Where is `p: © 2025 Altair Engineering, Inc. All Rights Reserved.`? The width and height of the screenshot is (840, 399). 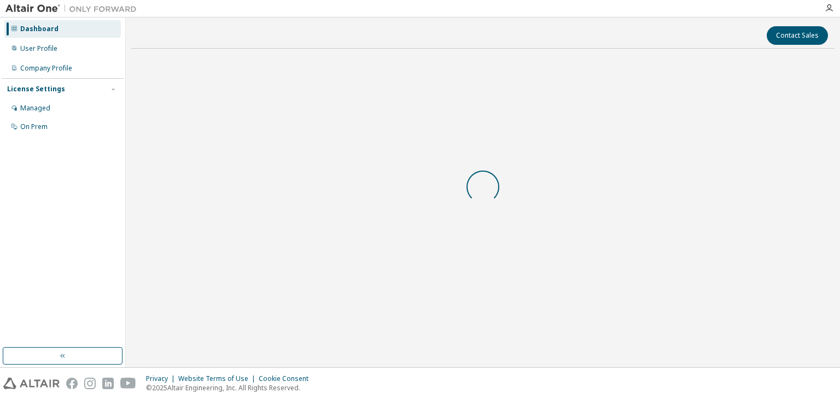 p: © 2025 Altair Engineering, Inc. All Rights Reserved. is located at coordinates (230, 388).